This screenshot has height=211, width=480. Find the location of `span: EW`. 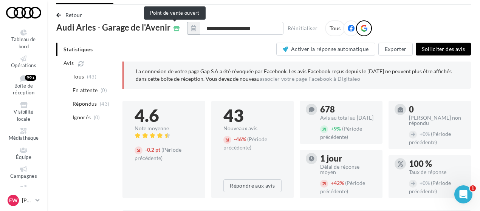

span: EW is located at coordinates (13, 201).